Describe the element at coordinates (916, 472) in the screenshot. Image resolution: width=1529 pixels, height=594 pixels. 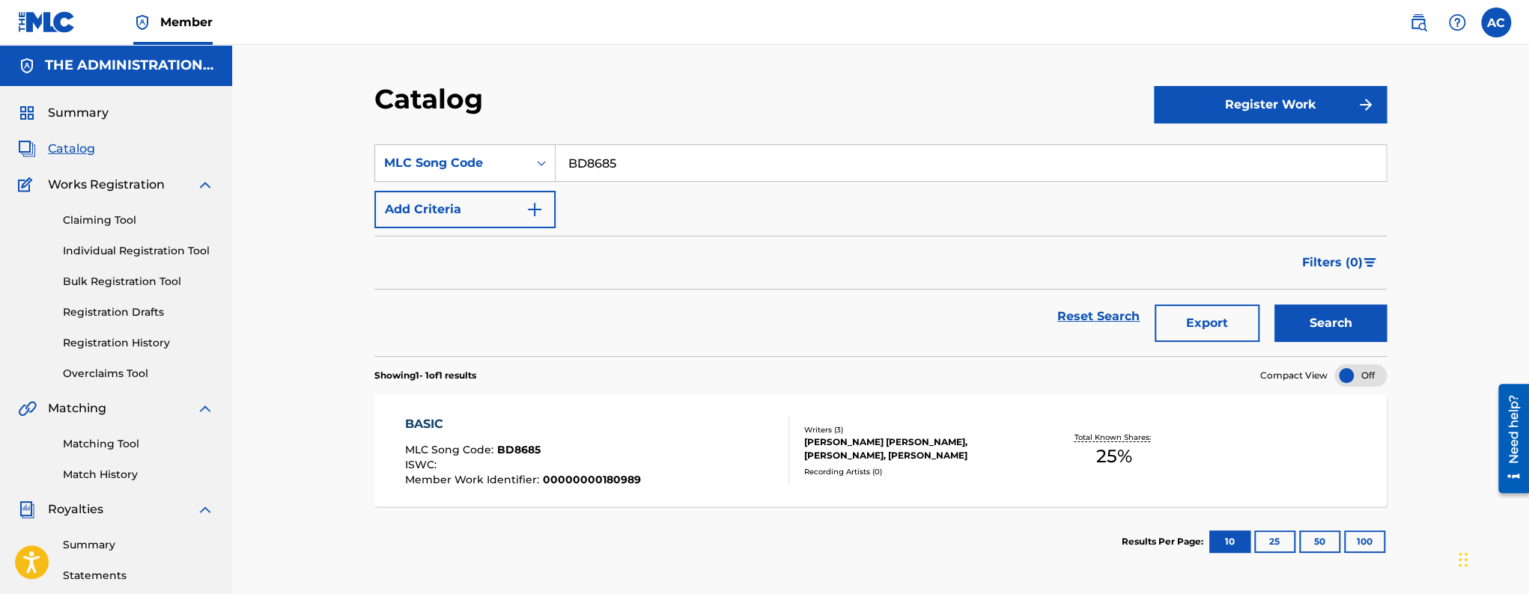
I see `div: Recording Artists ( 0 )` at that location.